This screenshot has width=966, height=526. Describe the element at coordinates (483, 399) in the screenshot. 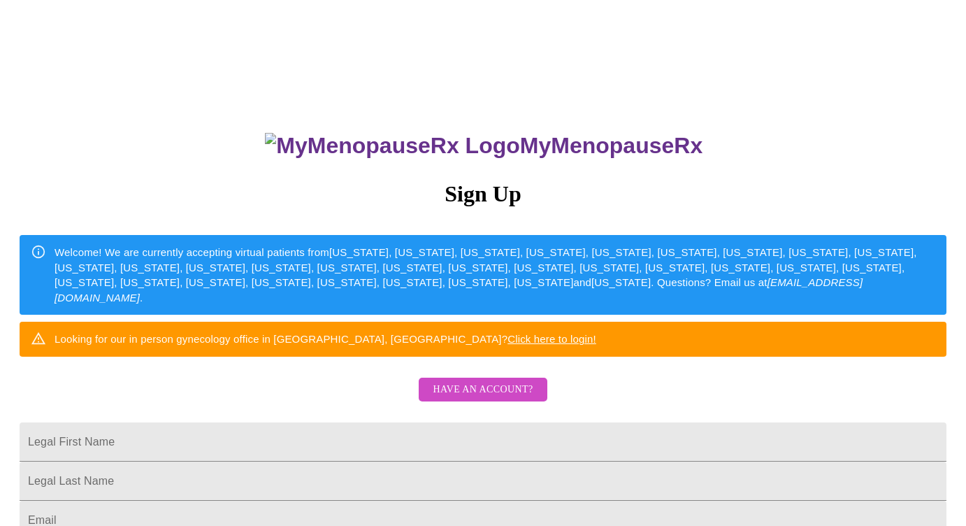

I see `a: Have an account?` at that location.